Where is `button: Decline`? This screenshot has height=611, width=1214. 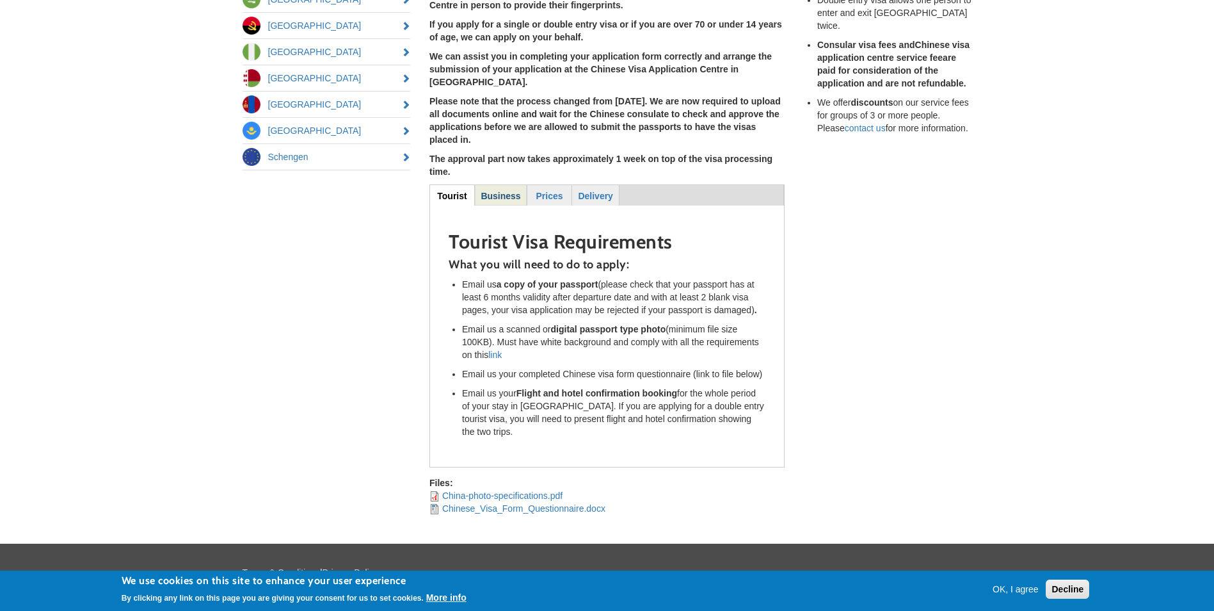 button: Decline is located at coordinates (1067, 589).